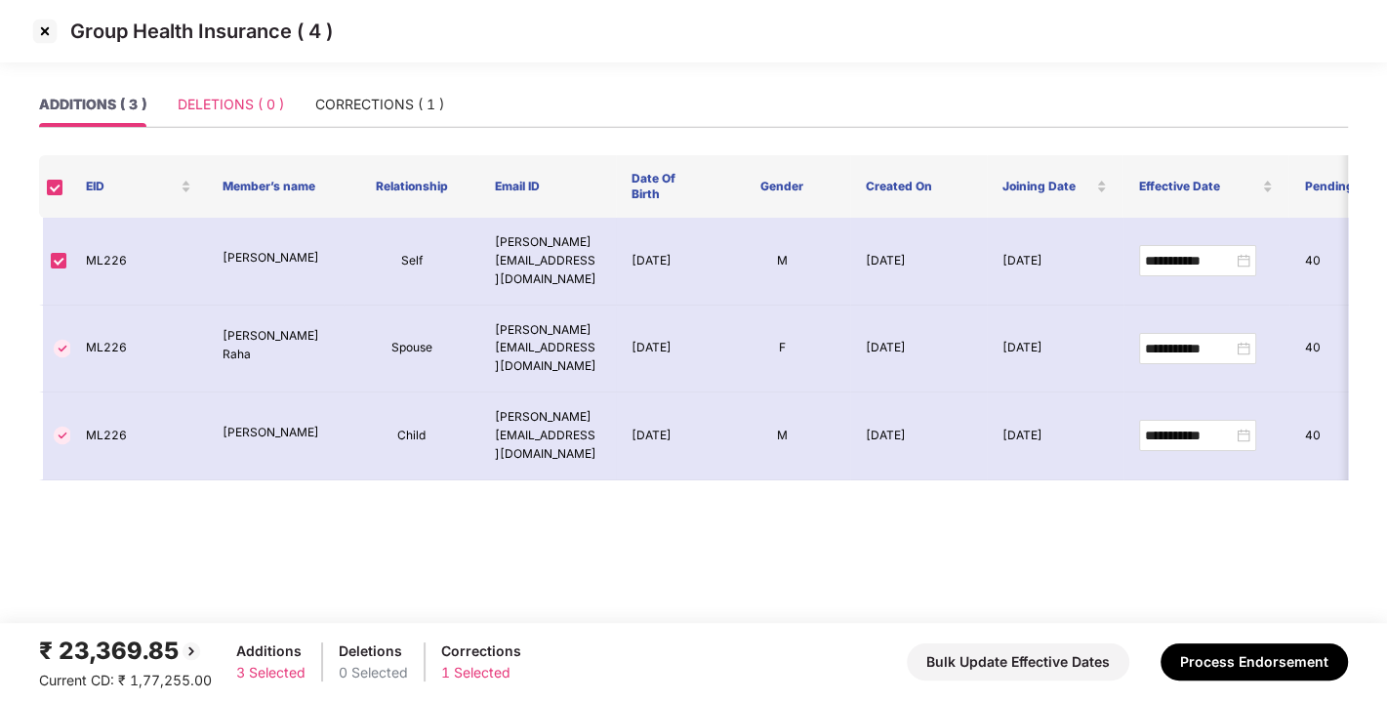 The height and width of the screenshot is (701, 1387). I want to click on img: svg+xml;base64,PHN2ZyBpZD0iQ3Jvc3MtMzJ4MzIiIHhtbG5zPSJodHRwOi8vd3d3LnczLm9yZy8yMDAwL3N2ZyIgd2lkdG..., so click(45, 31).